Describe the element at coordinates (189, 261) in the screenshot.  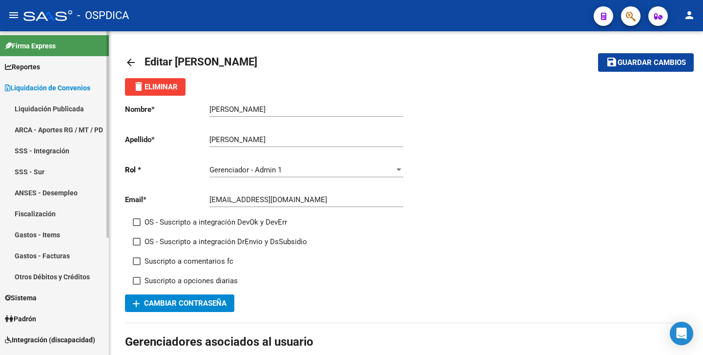
I see `span: Suscripto a comentarios fc` at that location.